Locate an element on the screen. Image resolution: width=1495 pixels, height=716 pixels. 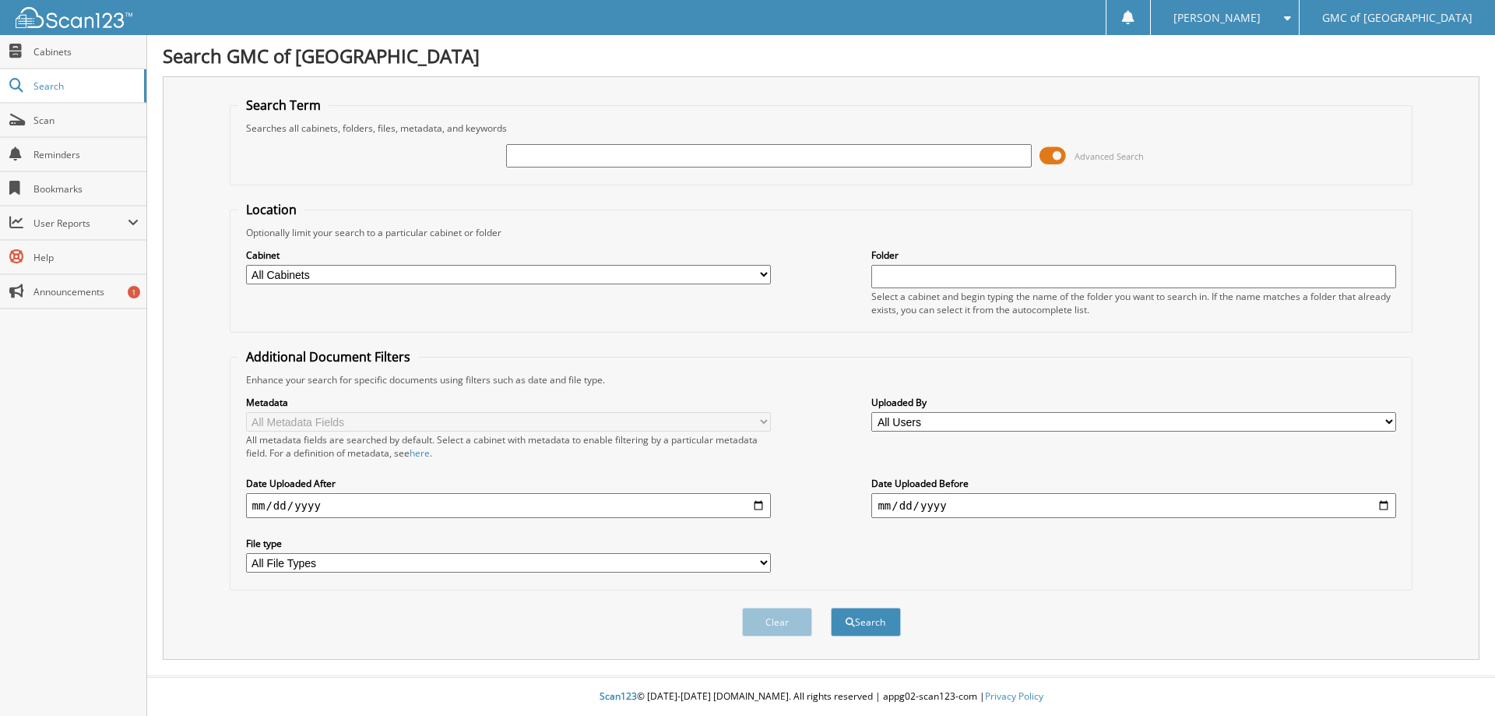
label: Folder is located at coordinates (1134, 255).